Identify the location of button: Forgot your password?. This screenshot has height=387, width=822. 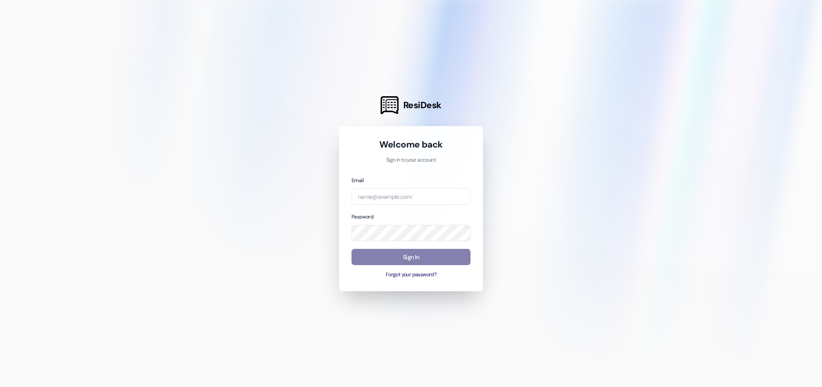
(411, 275).